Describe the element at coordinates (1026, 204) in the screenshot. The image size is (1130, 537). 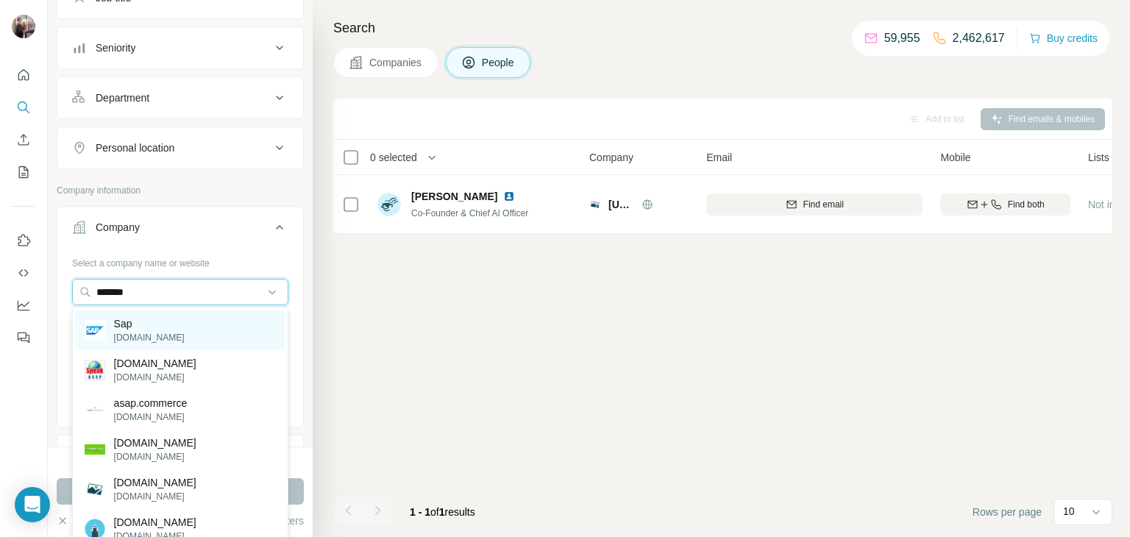
I see `span: Find both` at that location.